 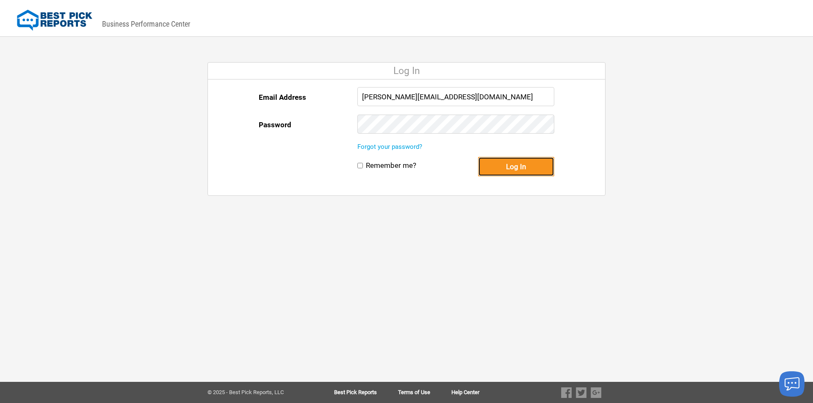 What do you see at coordinates (55, 20) in the screenshot?
I see `img: Best Pick Reports Logo` at bounding box center [55, 20].